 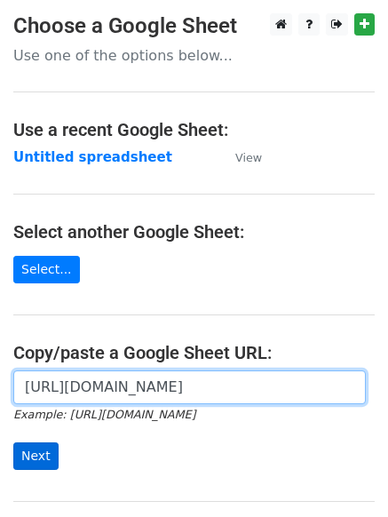 I want to click on strong: Untitled spreadsheet, so click(x=92, y=157).